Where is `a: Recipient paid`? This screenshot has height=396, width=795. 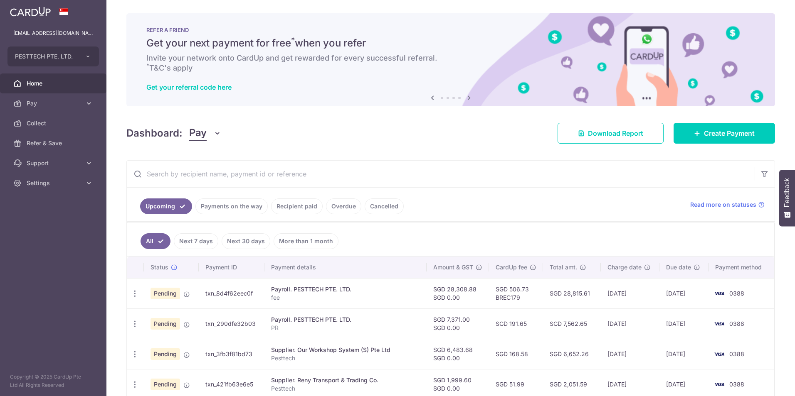 a: Recipient paid is located at coordinates (297, 207).